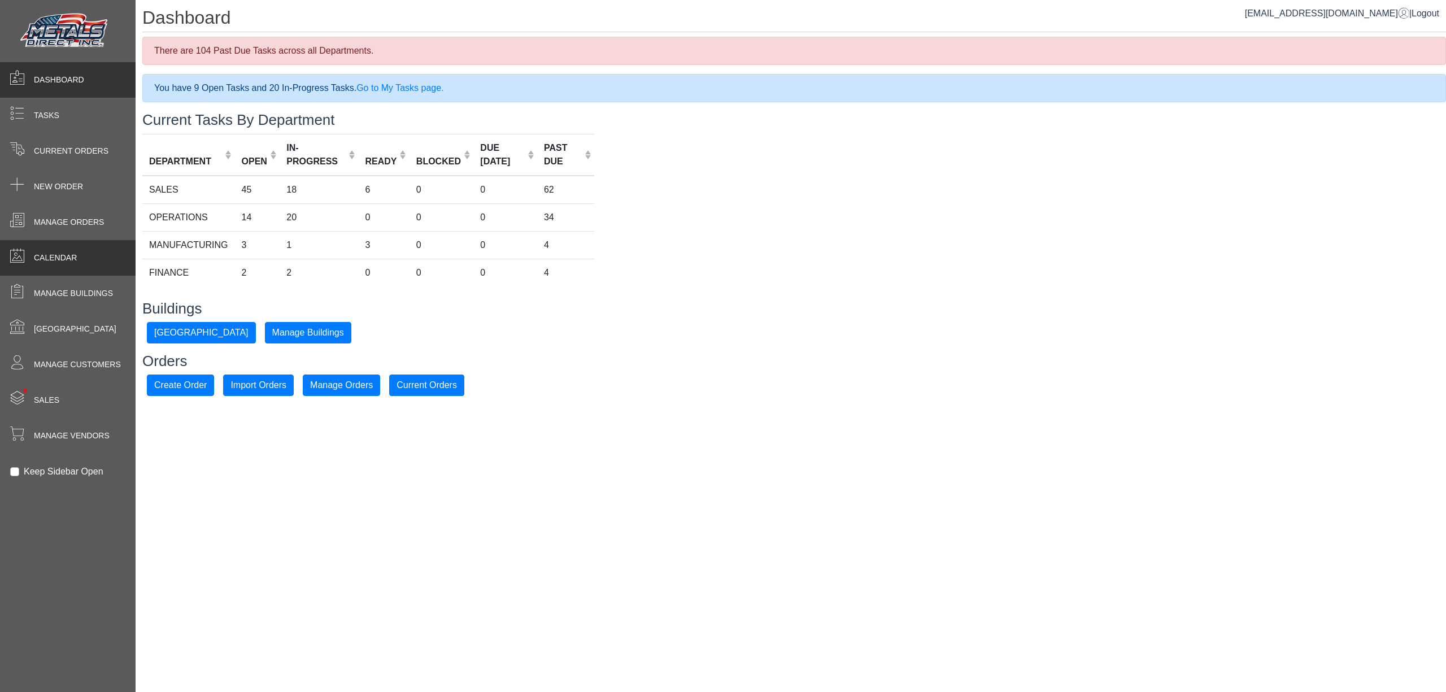 The height and width of the screenshot is (692, 1446). What do you see at coordinates (258, 384) in the screenshot?
I see `a: Import Orders` at bounding box center [258, 384].